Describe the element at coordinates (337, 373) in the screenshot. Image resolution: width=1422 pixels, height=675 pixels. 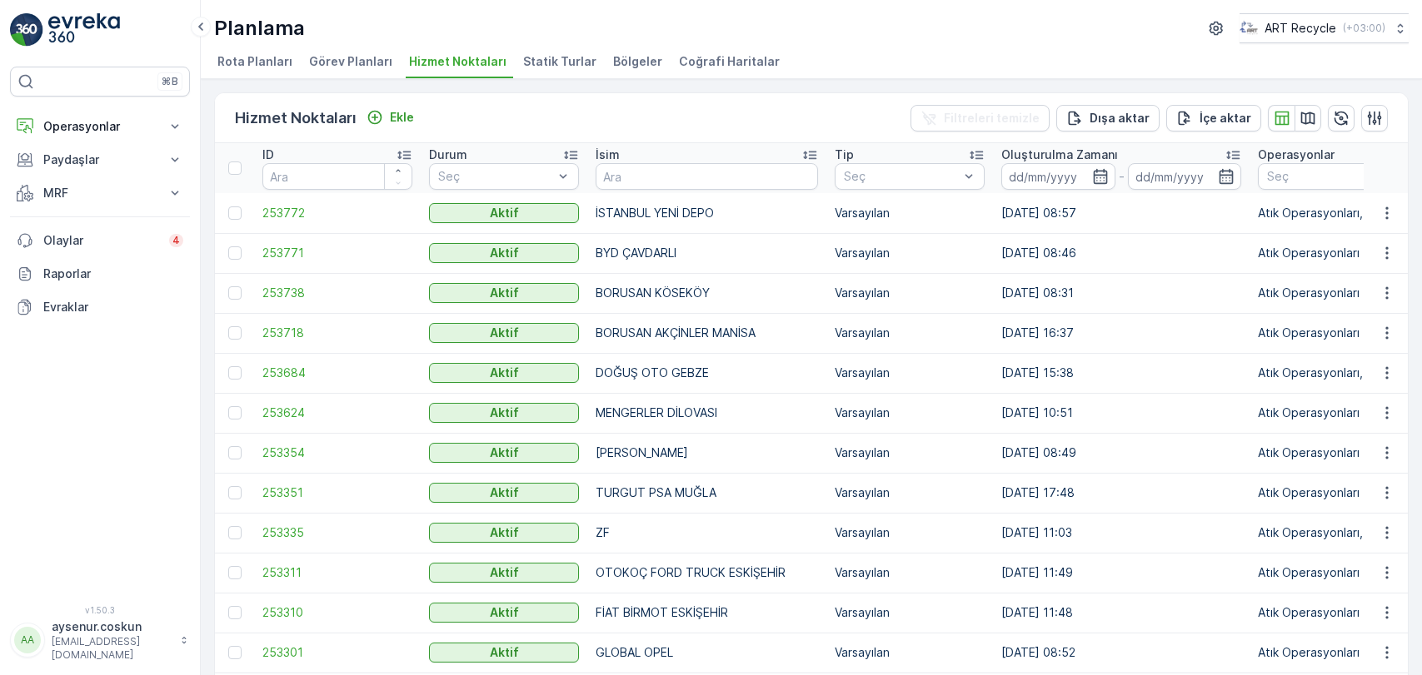
I see `span: 253684` at that location.